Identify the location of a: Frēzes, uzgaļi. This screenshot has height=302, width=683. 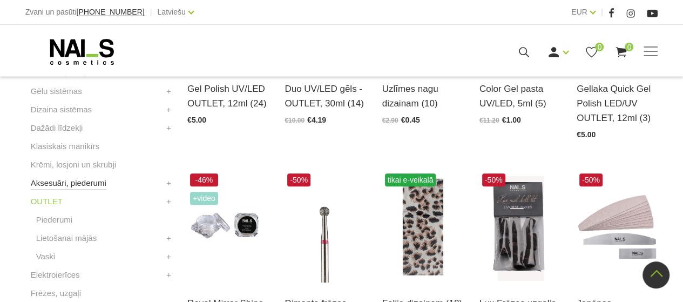
(56, 293).